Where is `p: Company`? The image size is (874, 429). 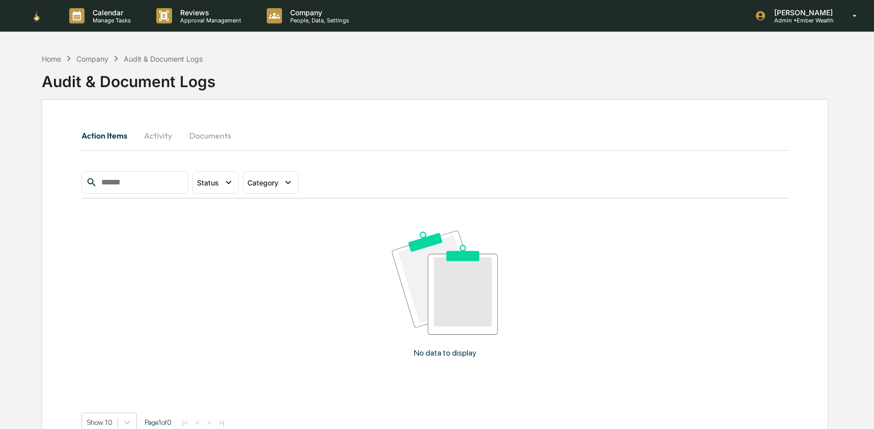
p: Company is located at coordinates (318, 12).